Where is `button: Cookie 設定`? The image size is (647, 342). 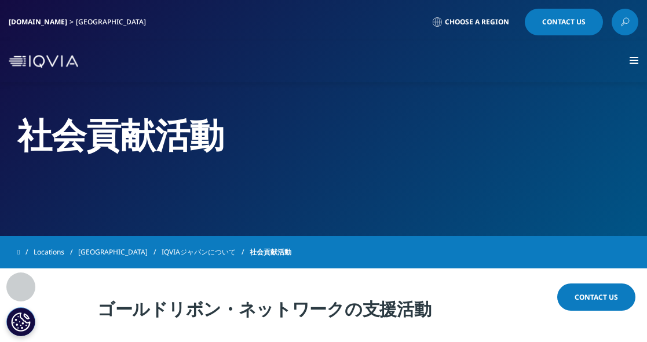 button: Cookie 設定 is located at coordinates (21, 321).